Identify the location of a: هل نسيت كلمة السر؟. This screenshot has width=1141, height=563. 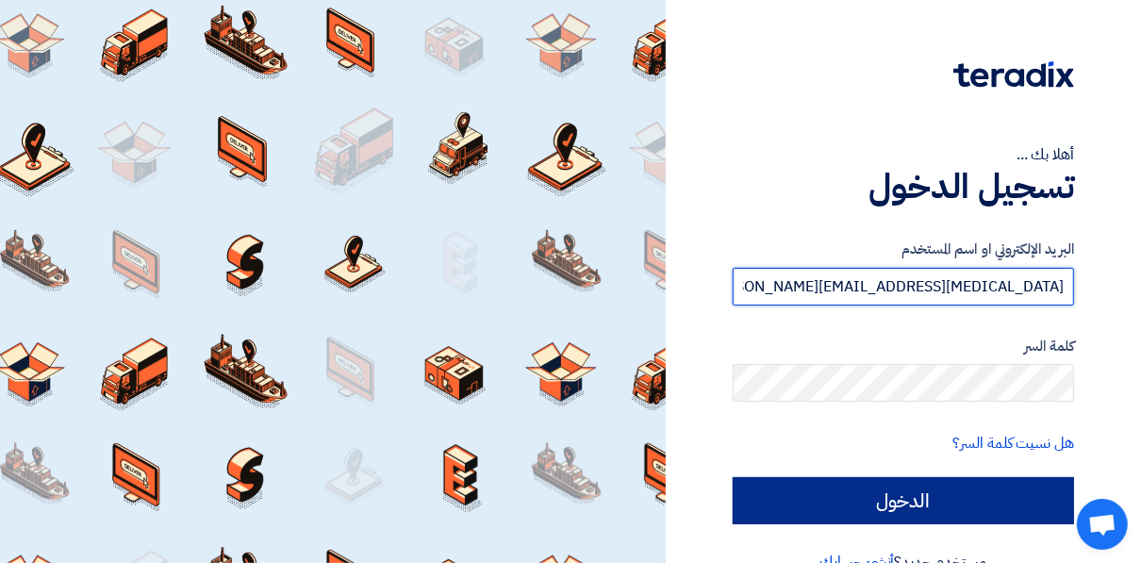
(1014, 443).